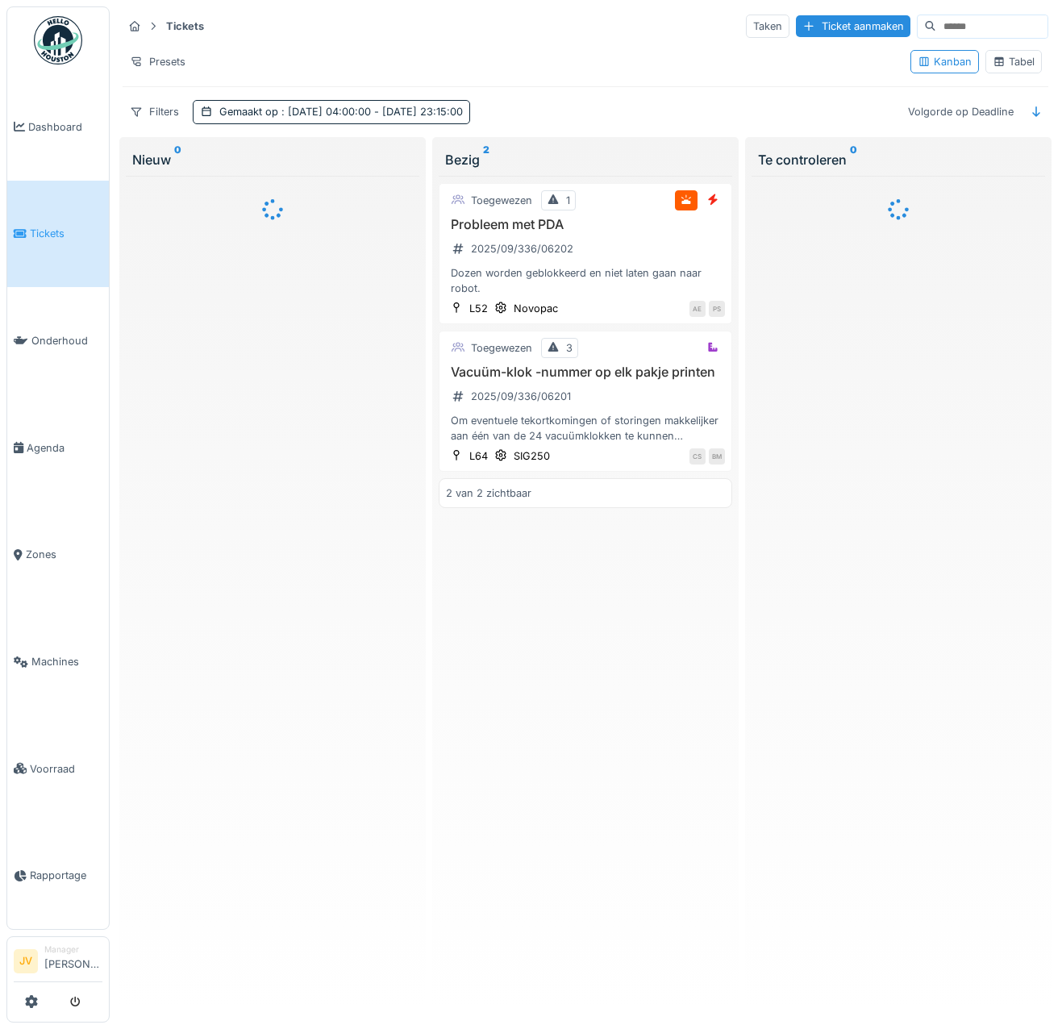  What do you see at coordinates (58, 875) in the screenshot?
I see `a: Rapportage` at bounding box center [58, 875].